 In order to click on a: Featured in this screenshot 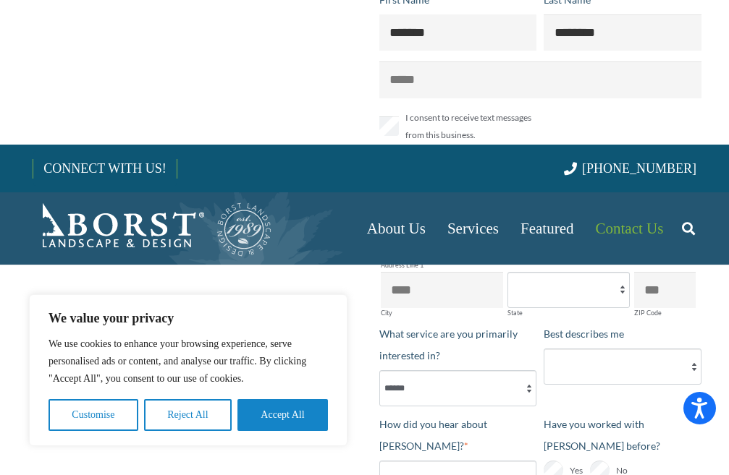, I will do `click(546, 229)`.